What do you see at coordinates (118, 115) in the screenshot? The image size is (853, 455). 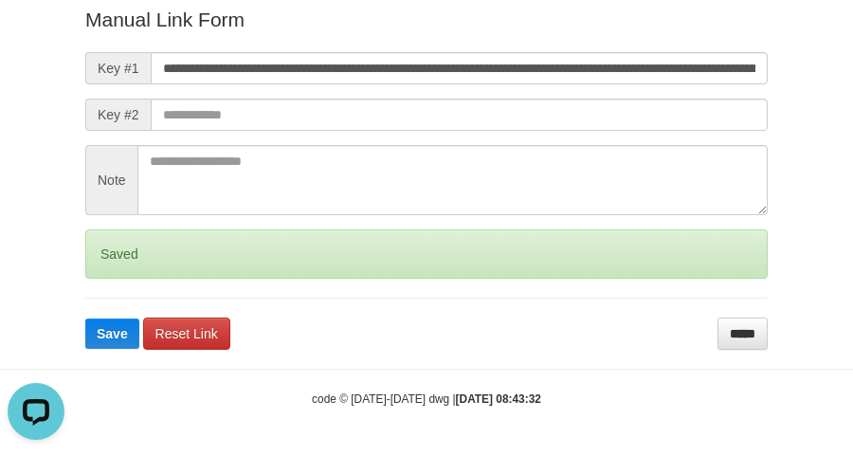 I see `span: Key #2` at bounding box center [118, 115].